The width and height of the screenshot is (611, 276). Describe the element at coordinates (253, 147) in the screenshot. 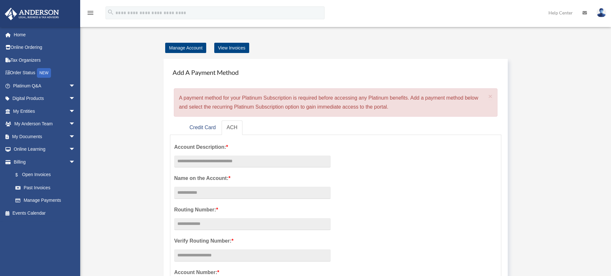

I see `label: Account Description:` at that location.